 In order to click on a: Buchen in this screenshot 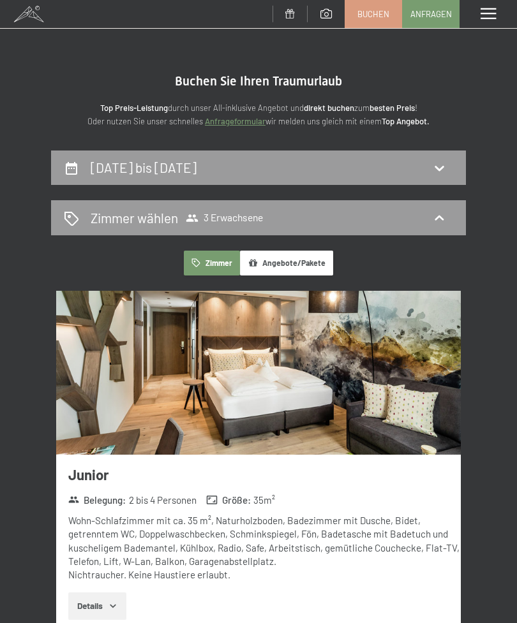, I will do `click(373, 14)`.